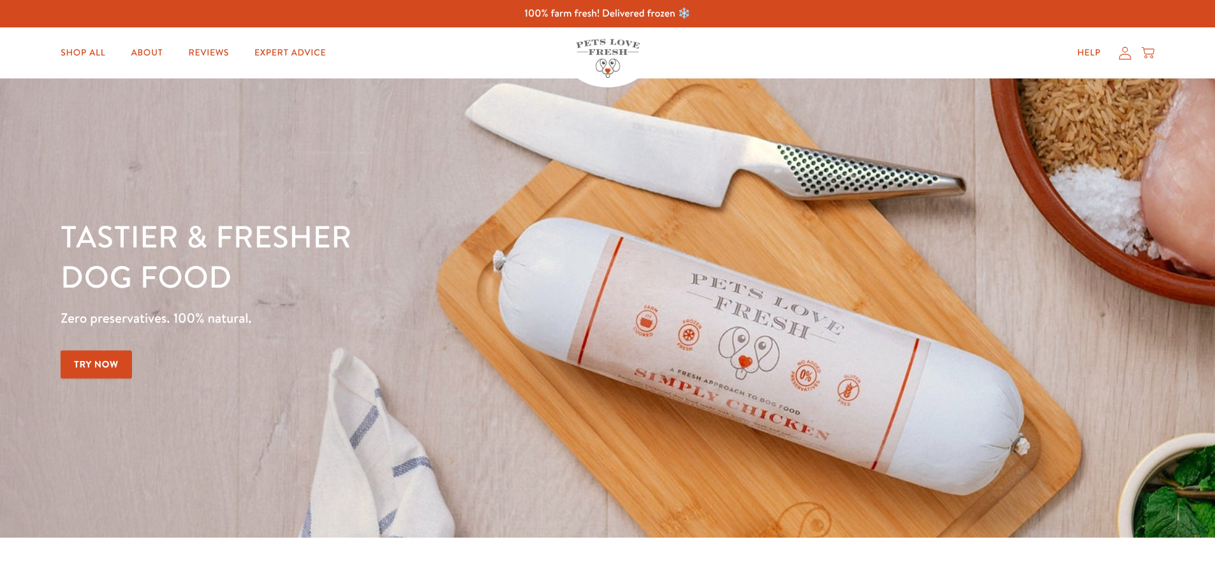  I want to click on a: Shop All, so click(83, 53).